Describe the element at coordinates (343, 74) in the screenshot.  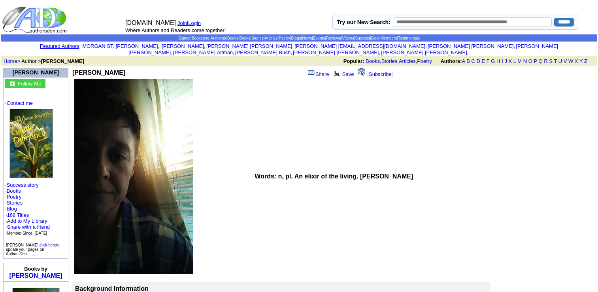
I see `a: Save` at that location.